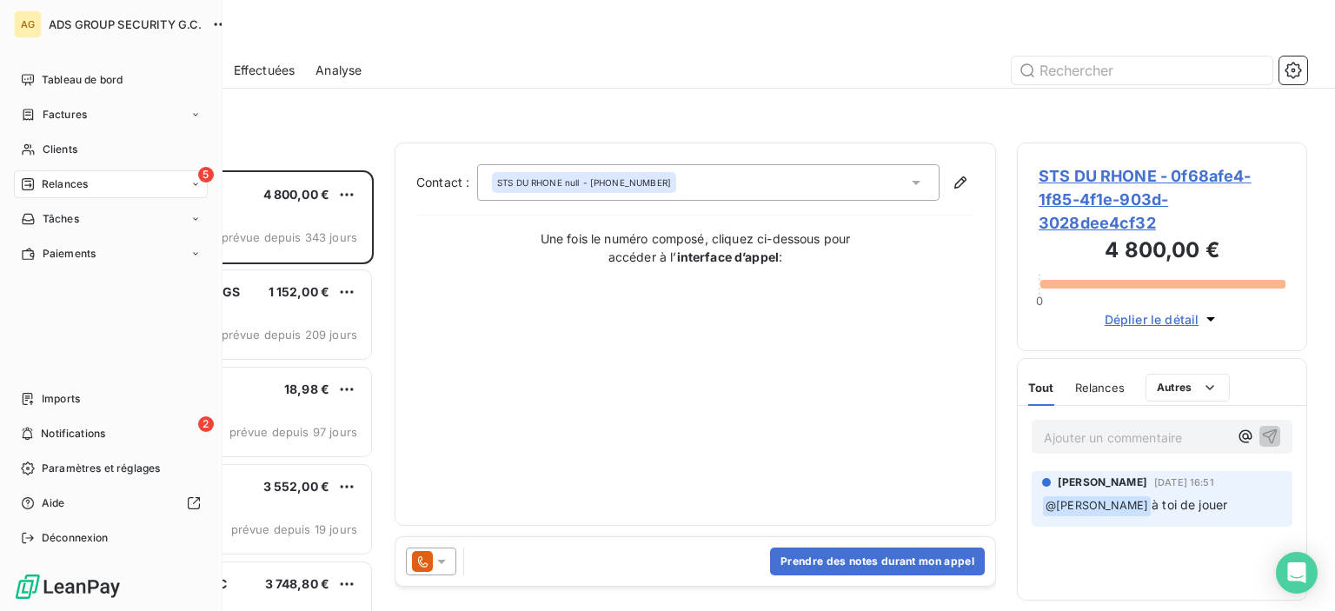 The width and height of the screenshot is (1335, 611). Describe the element at coordinates (206, 175) in the screenshot. I see `span: 5` at that location.